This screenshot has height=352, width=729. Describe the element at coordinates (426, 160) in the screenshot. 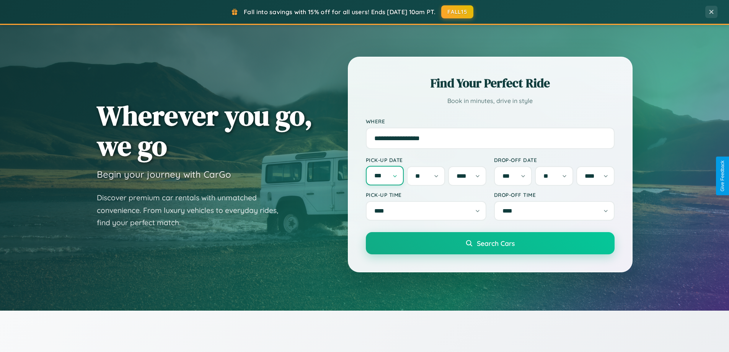

I see `label: Pick-up Date` at that location.